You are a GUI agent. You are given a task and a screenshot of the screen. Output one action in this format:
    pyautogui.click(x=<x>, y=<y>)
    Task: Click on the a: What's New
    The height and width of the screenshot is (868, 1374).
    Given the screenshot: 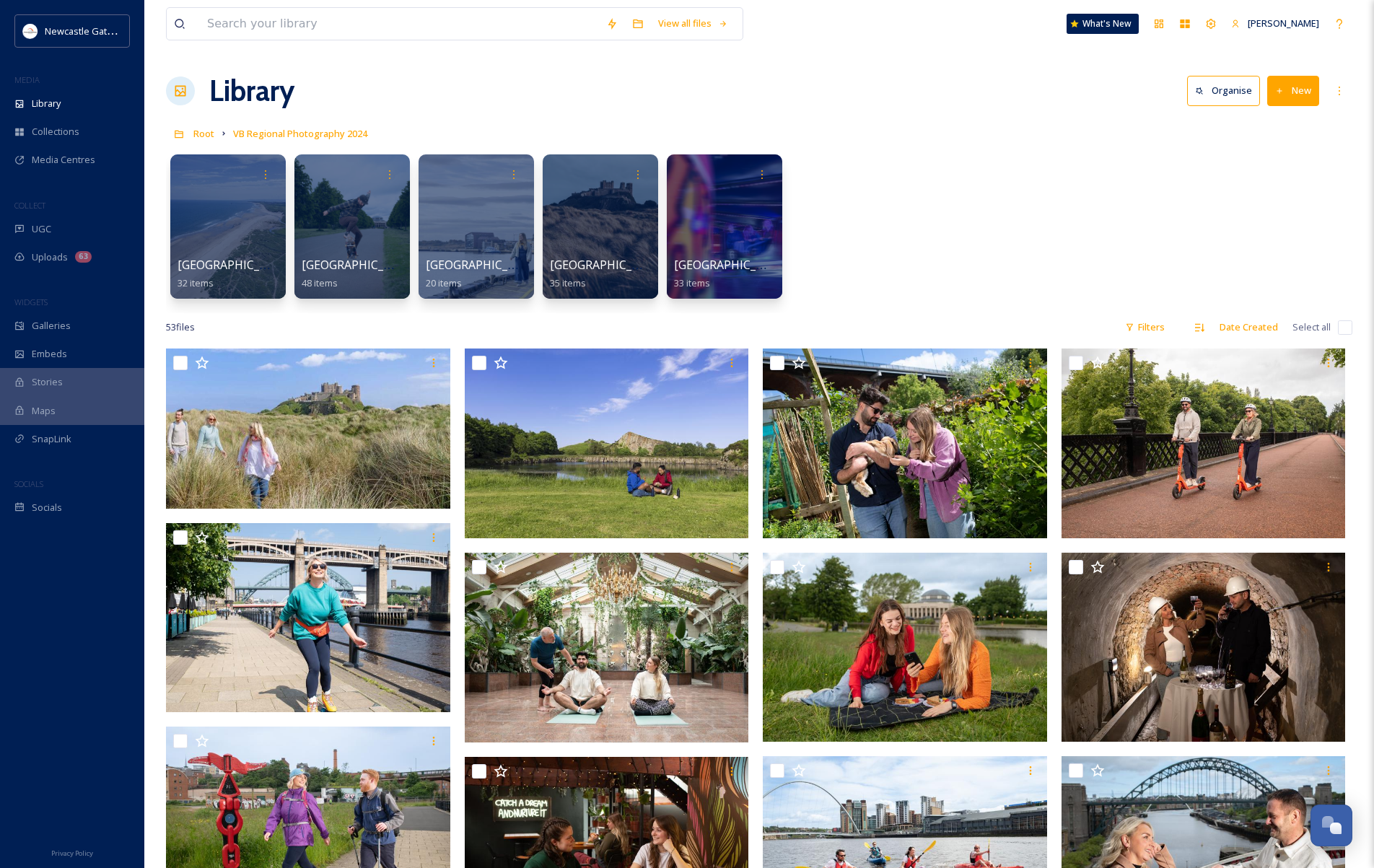 What is the action you would take?
    pyautogui.click(x=1103, y=24)
    